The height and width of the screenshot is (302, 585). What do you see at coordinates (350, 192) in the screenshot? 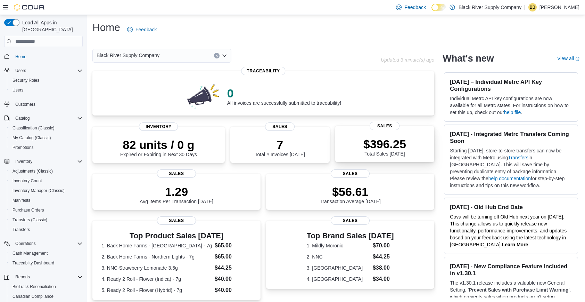
I see `p: $56.61` at bounding box center [350, 192].